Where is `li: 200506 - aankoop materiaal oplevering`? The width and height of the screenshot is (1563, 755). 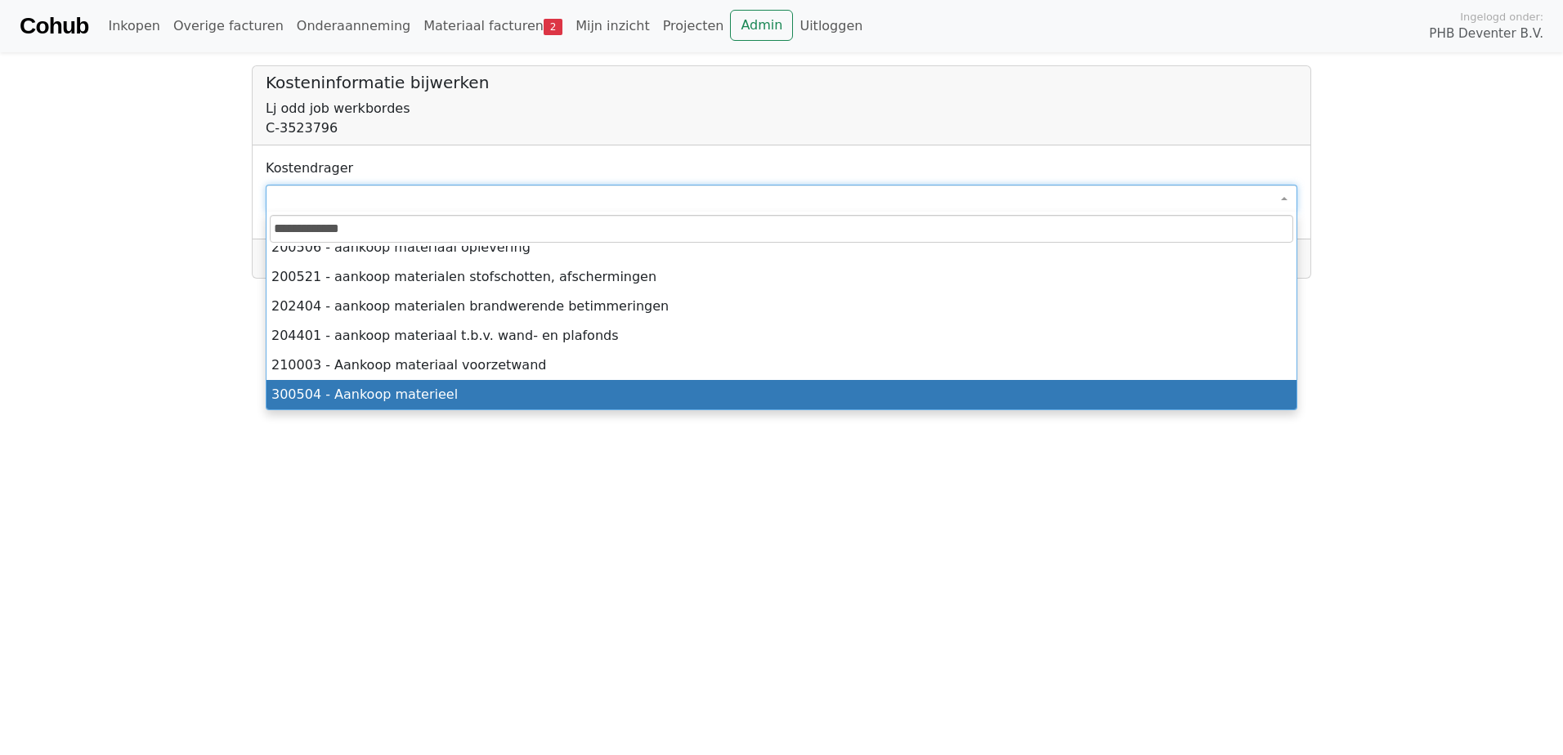
li: 200506 - aankoop materiaal oplevering is located at coordinates (781, 248).